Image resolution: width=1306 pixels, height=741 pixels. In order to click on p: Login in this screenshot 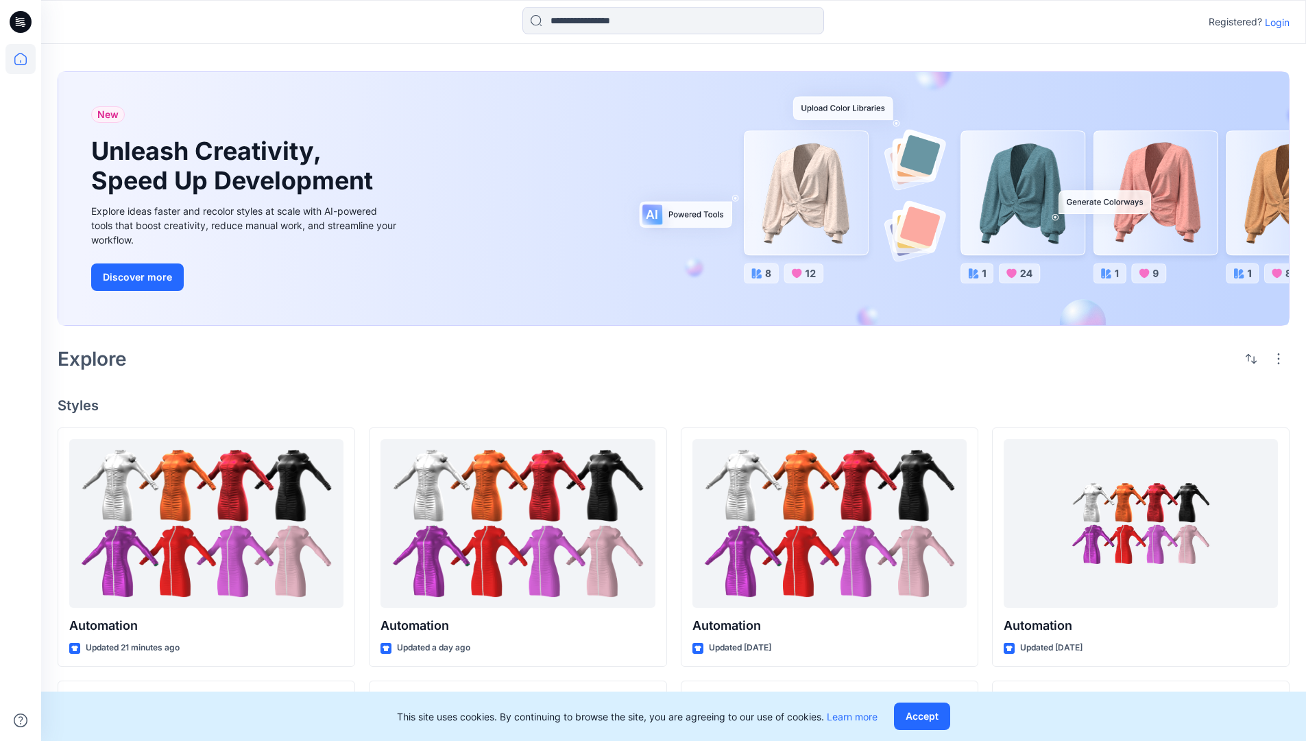, I will do `click(1278, 22)`.